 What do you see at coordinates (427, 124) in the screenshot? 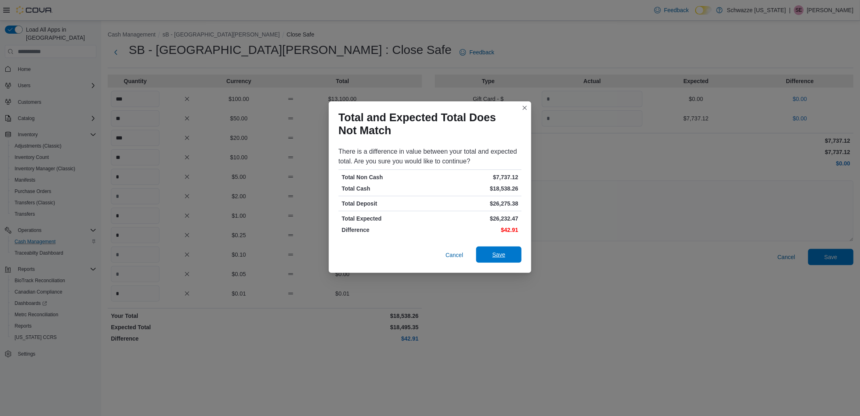
I see `h1: Total and Expected Total Does Not Match` at bounding box center [427, 124].